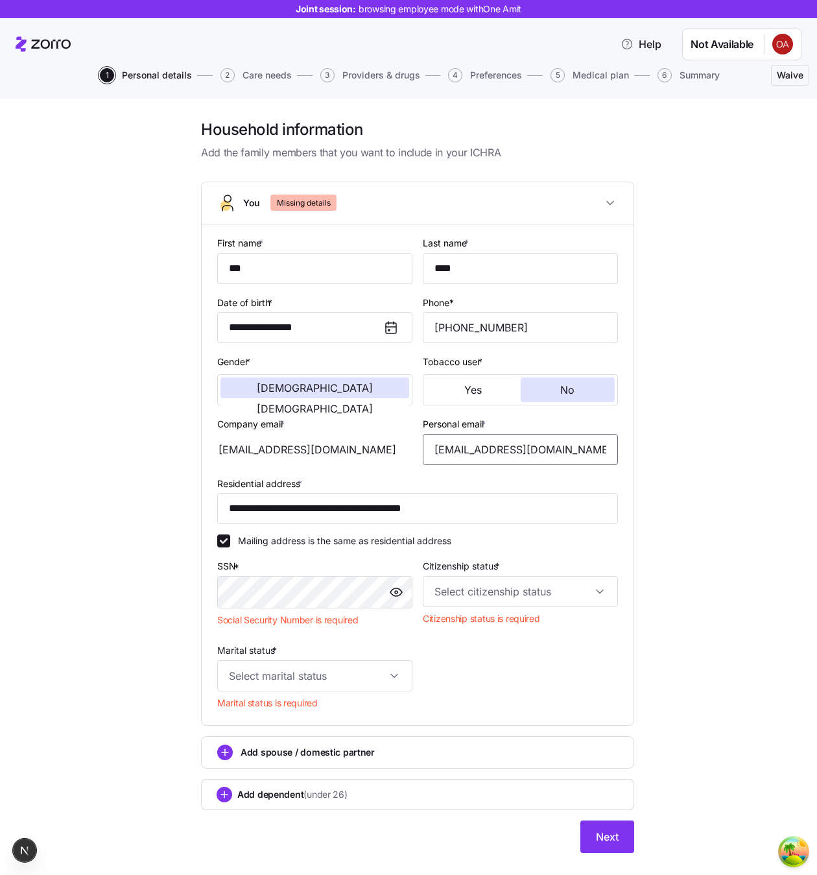  What do you see at coordinates (790, 75) in the screenshot?
I see `button: Waive` at bounding box center [790, 75].